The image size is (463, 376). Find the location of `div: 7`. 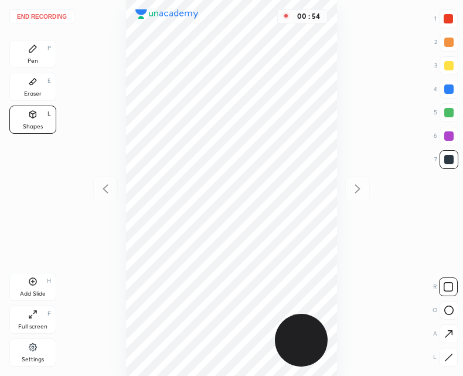

div: 7 is located at coordinates (446, 159).